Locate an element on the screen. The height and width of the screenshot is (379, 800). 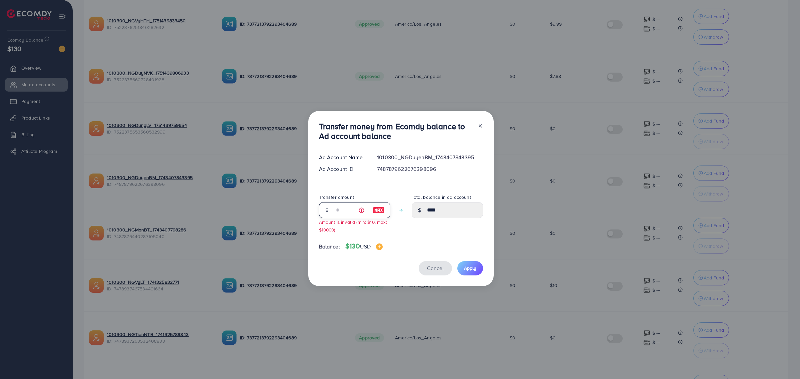
div: Ad Account ID is located at coordinates (343, 169).